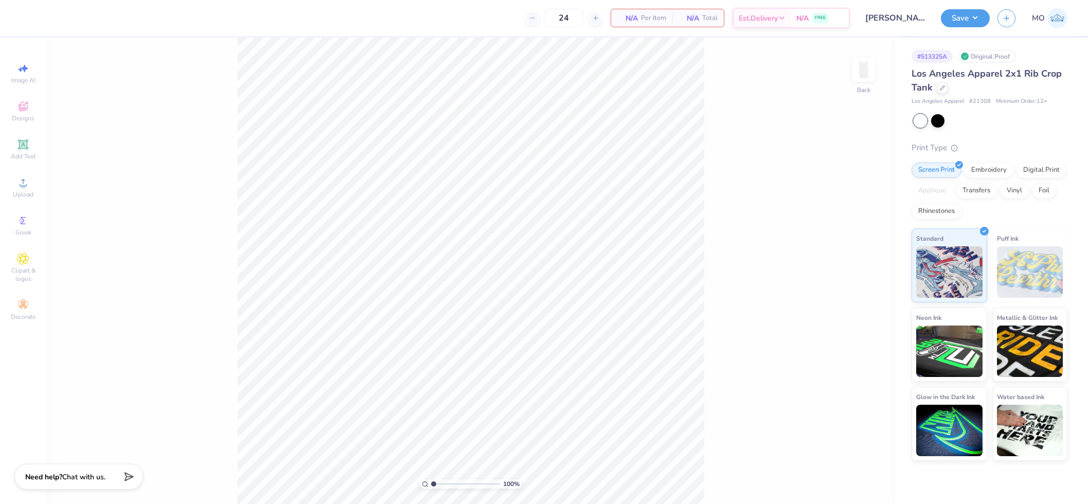 This screenshot has width=1088, height=504. What do you see at coordinates (23, 80) in the screenshot?
I see `span: Image AI` at bounding box center [23, 80].